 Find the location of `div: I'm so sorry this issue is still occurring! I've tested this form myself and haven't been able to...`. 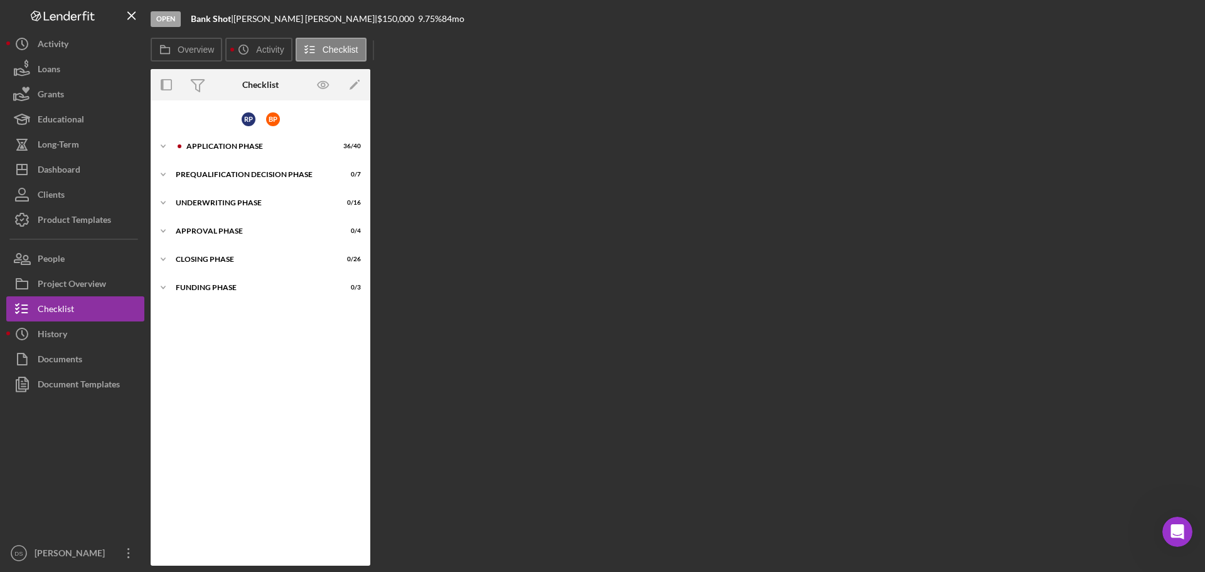

div: I'm so sorry this issue is still occurring! I've tested this form myself and haven't been able to... is located at coordinates (108, 341).